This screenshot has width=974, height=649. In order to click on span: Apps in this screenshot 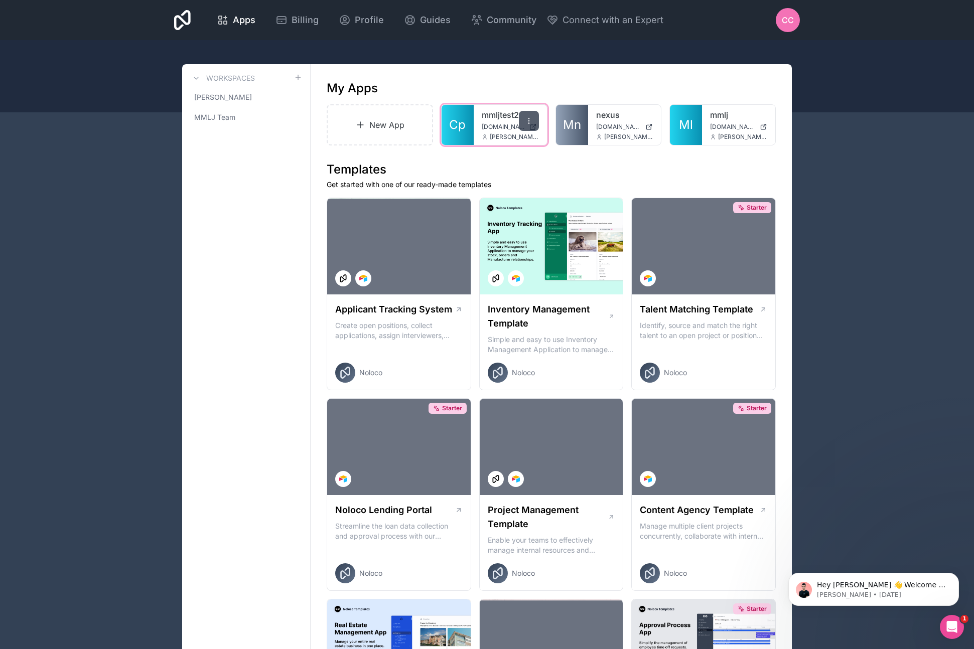, I will do `click(244, 20)`.